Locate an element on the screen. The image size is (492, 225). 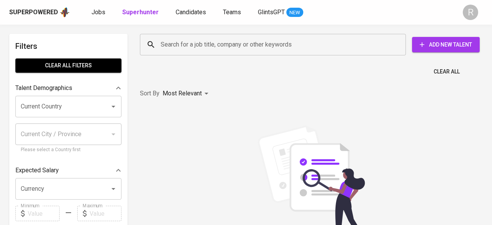
div: Expected Salary is located at coordinates (68, 170).